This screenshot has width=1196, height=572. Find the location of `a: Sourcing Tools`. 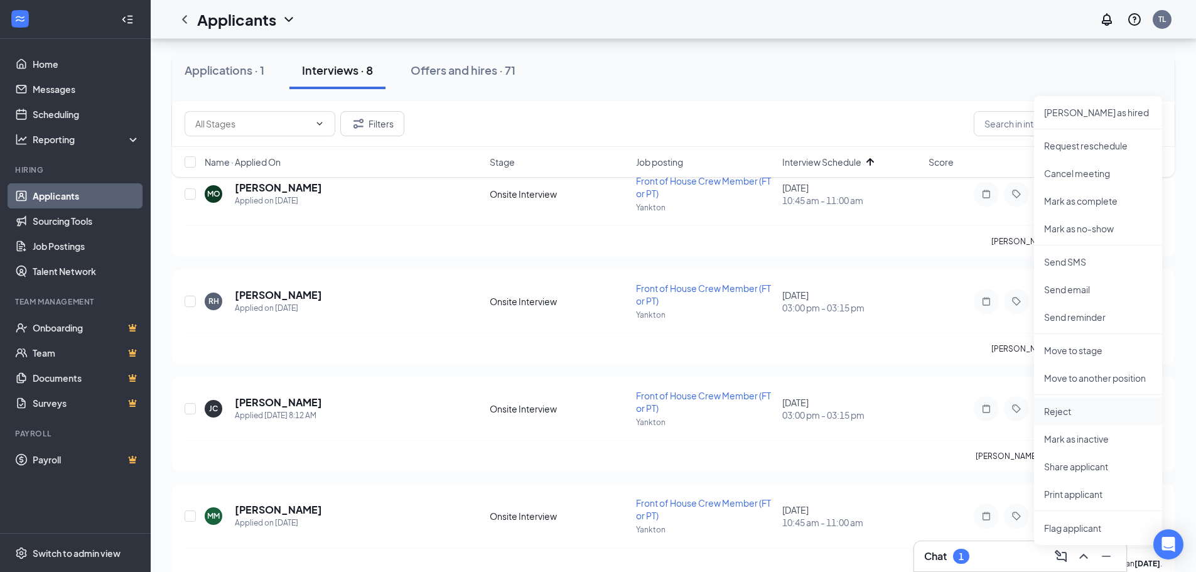

a: Sourcing Tools is located at coordinates (86, 221).